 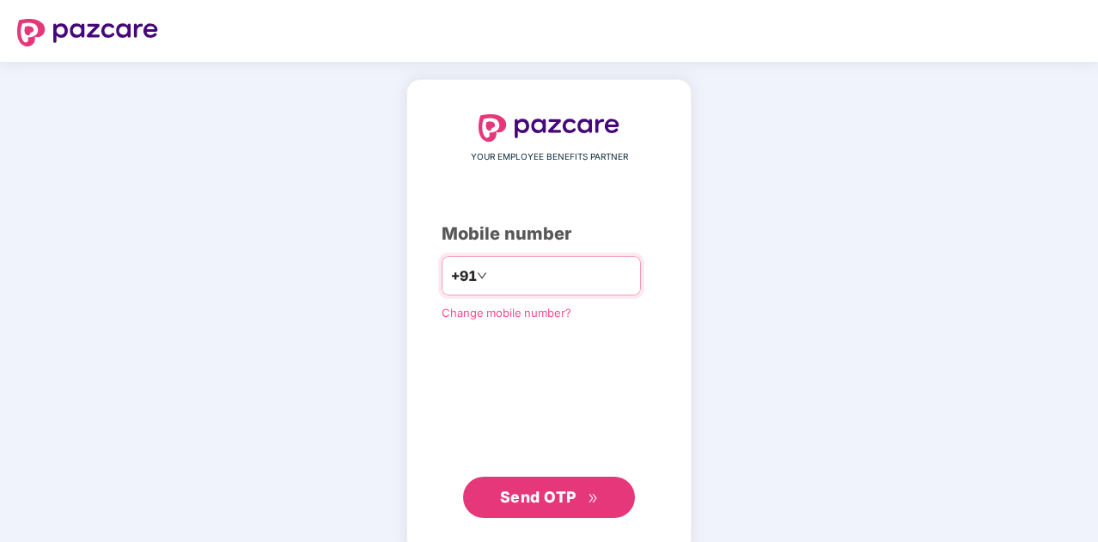 What do you see at coordinates (549, 497) in the screenshot?
I see `button: Send OTPdouble-right` at bounding box center [549, 497].